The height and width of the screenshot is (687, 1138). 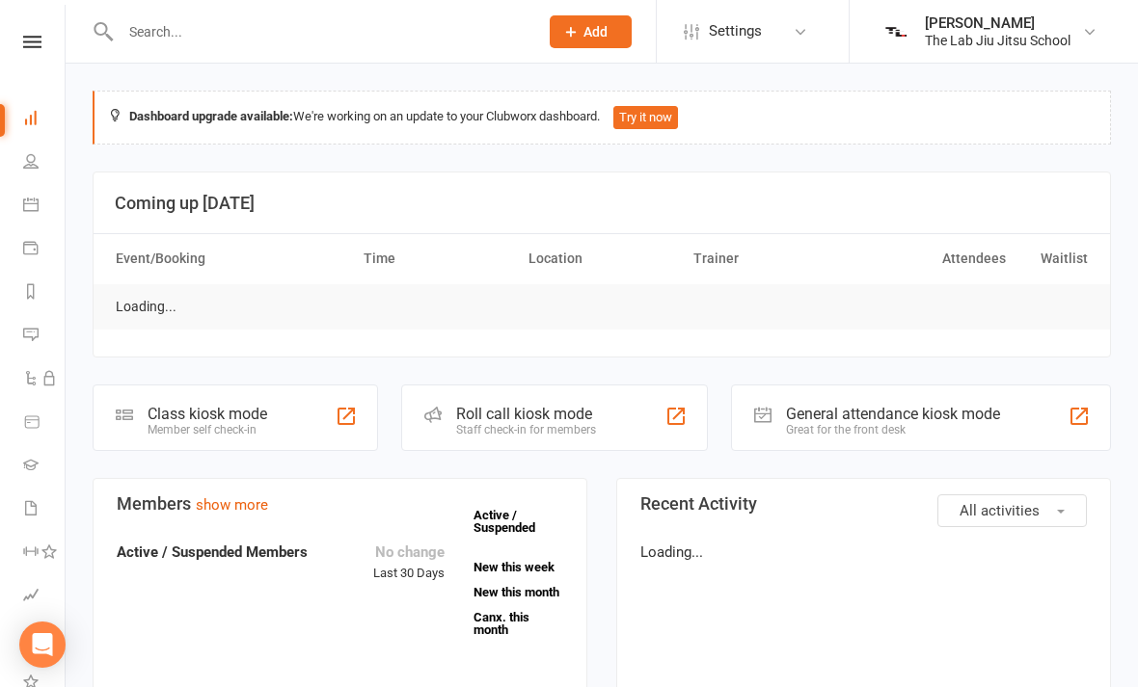 I want to click on th: Trainer, so click(x=766, y=258).